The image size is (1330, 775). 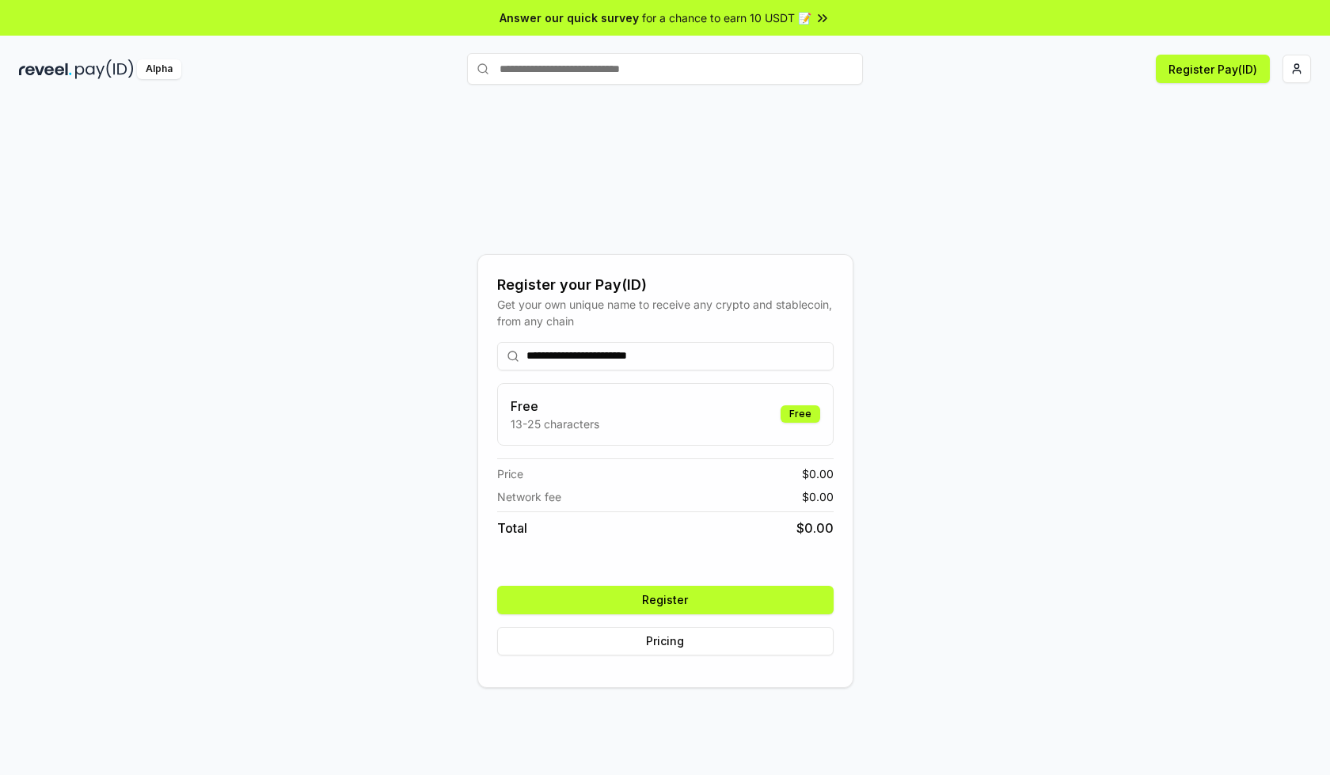 I want to click on div: Register your Pay(ID), so click(x=665, y=285).